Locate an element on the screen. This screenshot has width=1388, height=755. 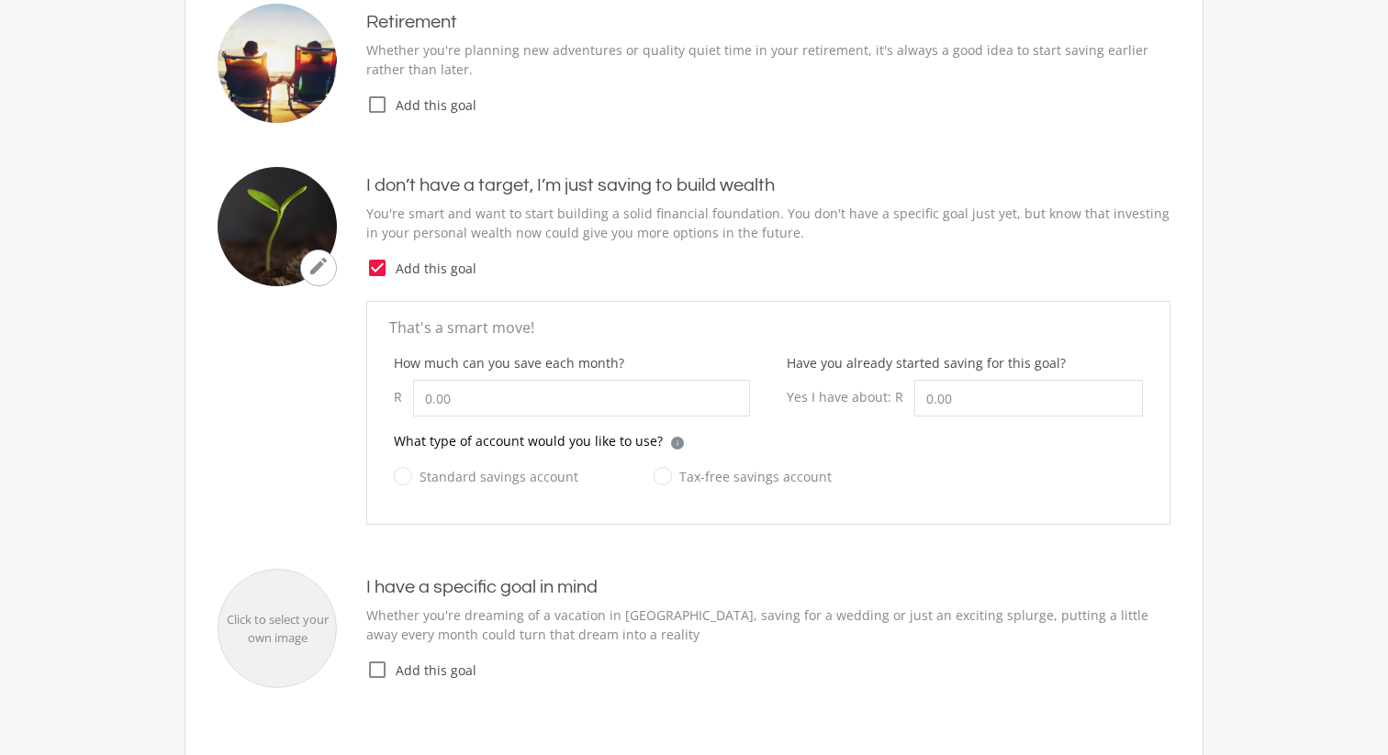
i: check_box is located at coordinates (377, 268).